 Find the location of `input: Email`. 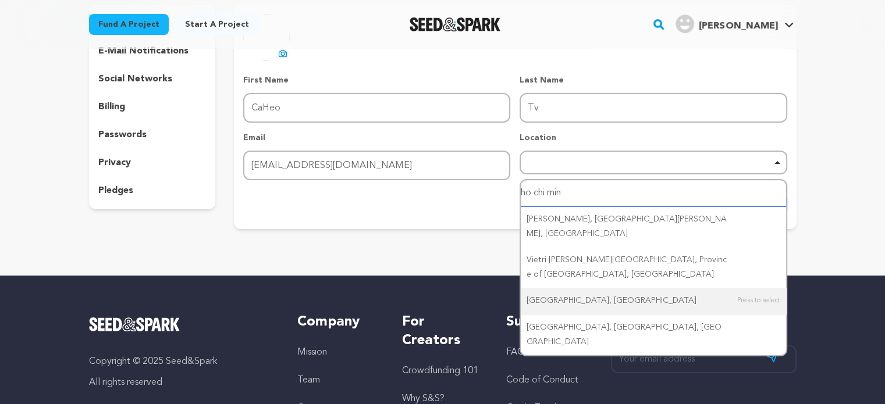

input: Email is located at coordinates (376, 165).